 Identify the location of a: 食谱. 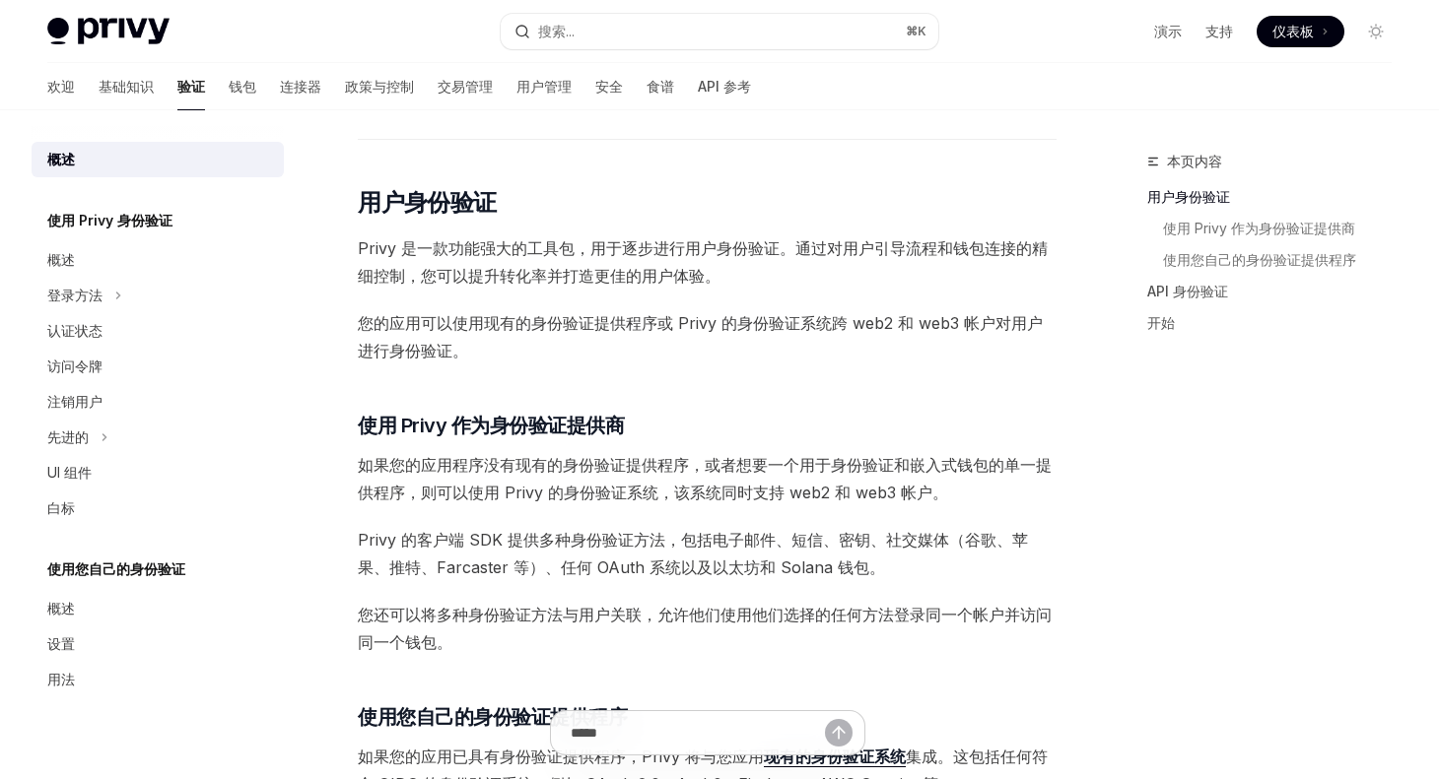
(660, 87).